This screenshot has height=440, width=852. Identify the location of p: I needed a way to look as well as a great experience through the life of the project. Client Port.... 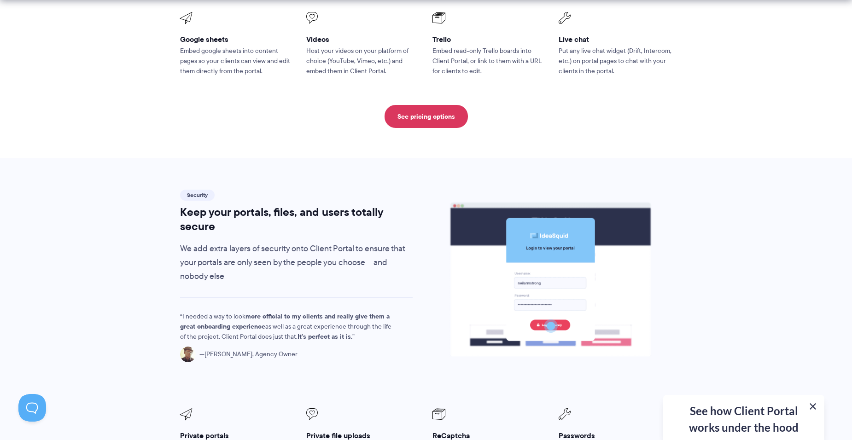
(288, 327).